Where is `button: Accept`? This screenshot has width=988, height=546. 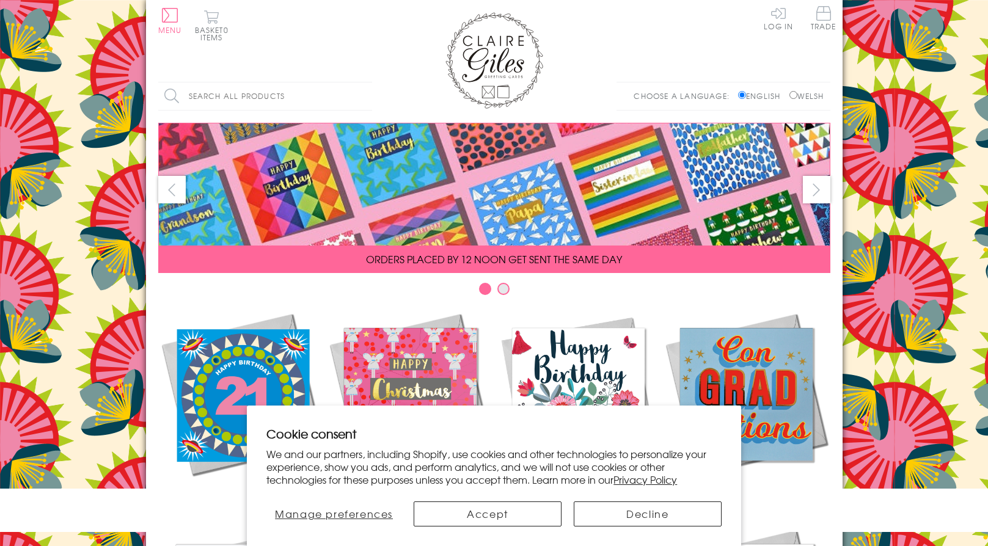
button: Accept is located at coordinates (488, 514).